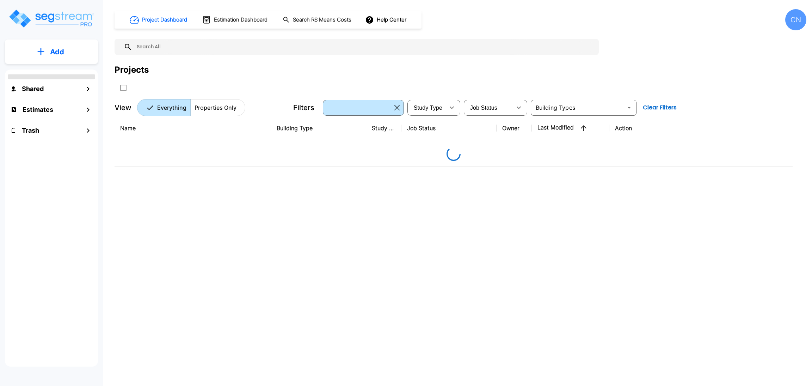  Describe the element at coordinates (30, 130) in the screenshot. I see `h1: Trash` at that location.